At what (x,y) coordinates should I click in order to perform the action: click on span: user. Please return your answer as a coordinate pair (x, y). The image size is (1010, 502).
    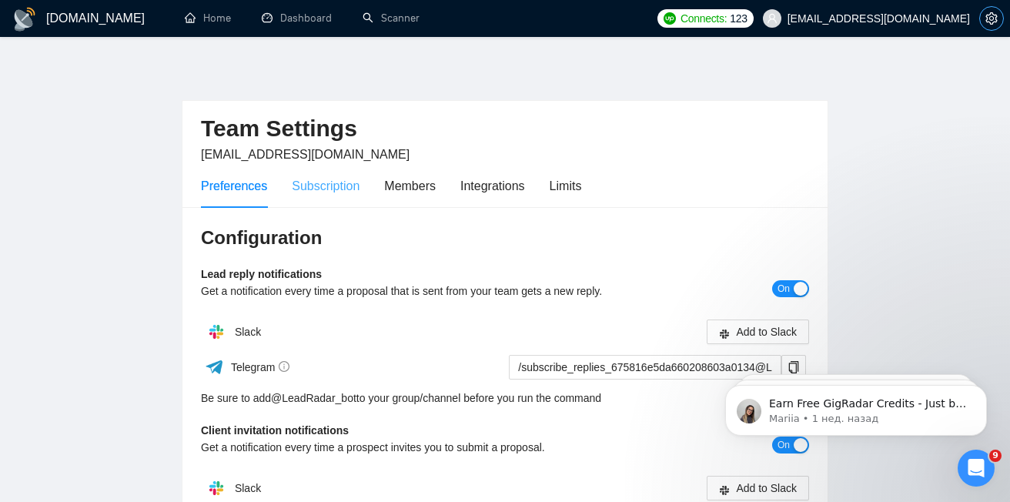
    Looking at the image, I should click on (772, 18).